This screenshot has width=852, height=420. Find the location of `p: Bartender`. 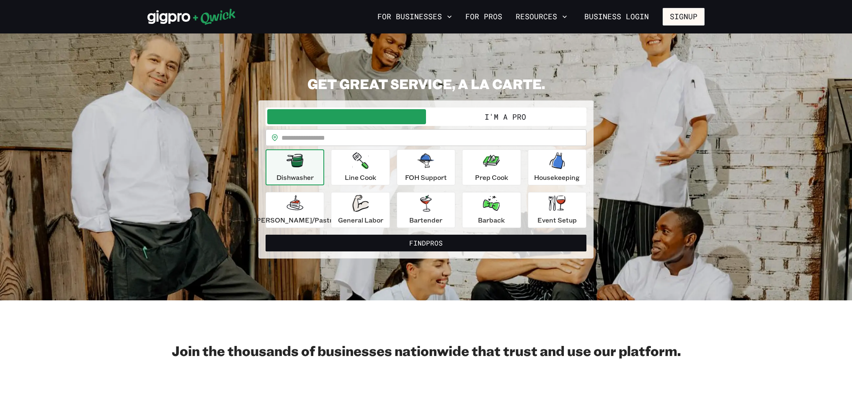

p: Bartender is located at coordinates (425, 220).